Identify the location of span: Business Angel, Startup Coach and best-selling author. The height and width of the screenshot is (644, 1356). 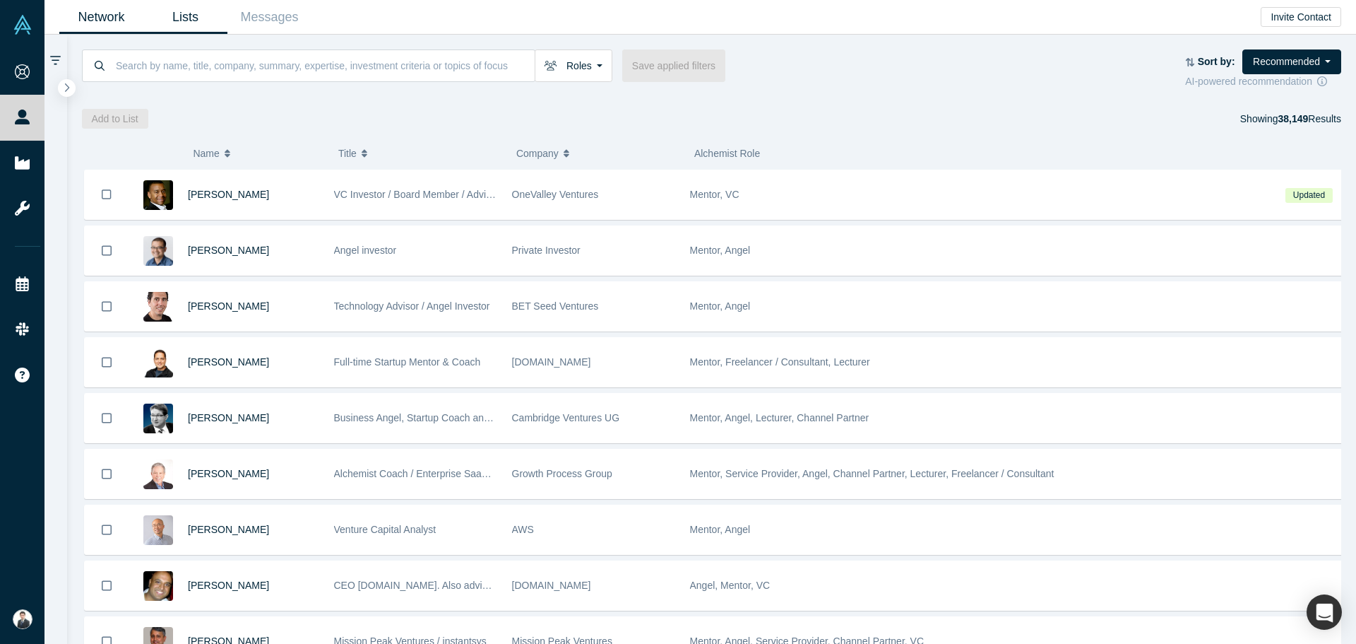
(454, 417).